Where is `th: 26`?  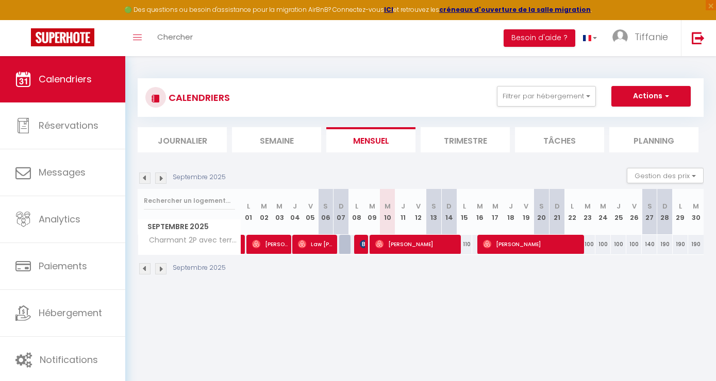
th: 26 is located at coordinates (634, 212).